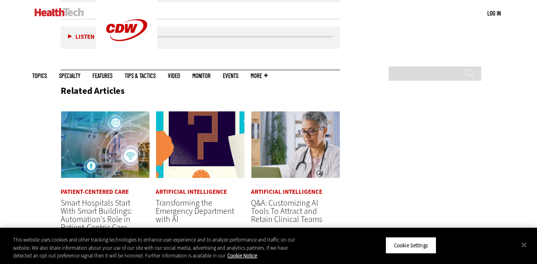 This screenshot has height=264, width=537. I want to click on img: illustration of question mark, so click(200, 144).